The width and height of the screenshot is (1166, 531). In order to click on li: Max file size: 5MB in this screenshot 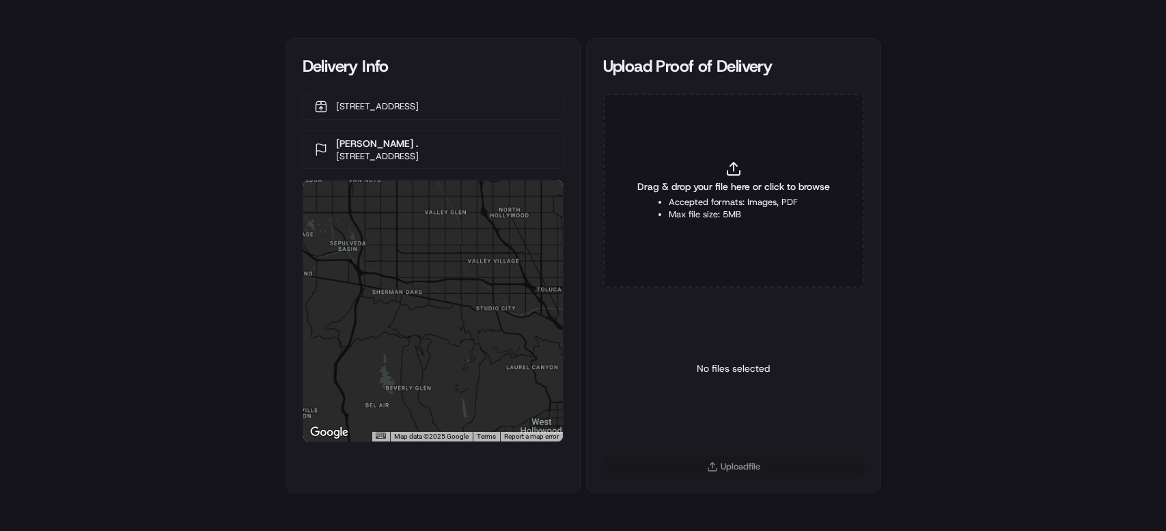, I will do `click(733, 214)`.